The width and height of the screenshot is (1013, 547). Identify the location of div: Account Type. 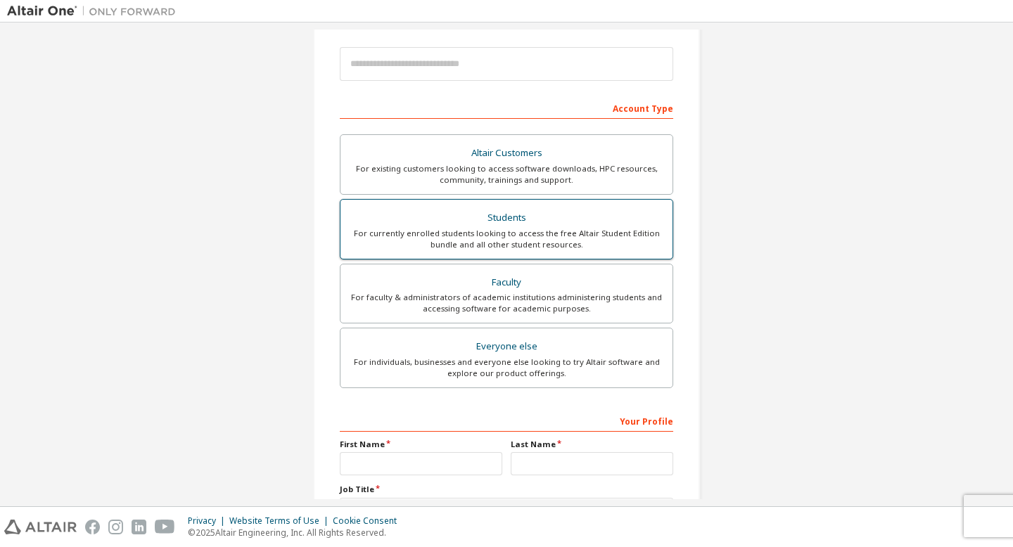
(507, 108).